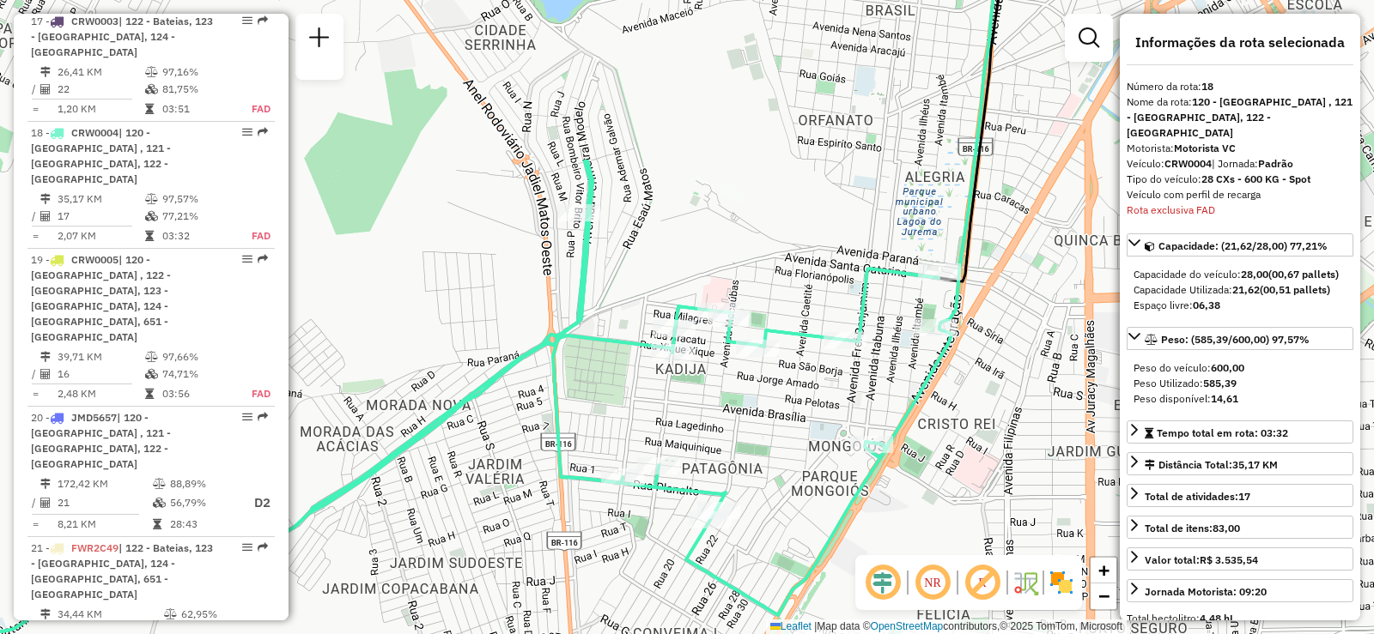 Image resolution: width=1374 pixels, height=634 pixels. I want to click on div: Peso disponível:, so click(1240, 399).